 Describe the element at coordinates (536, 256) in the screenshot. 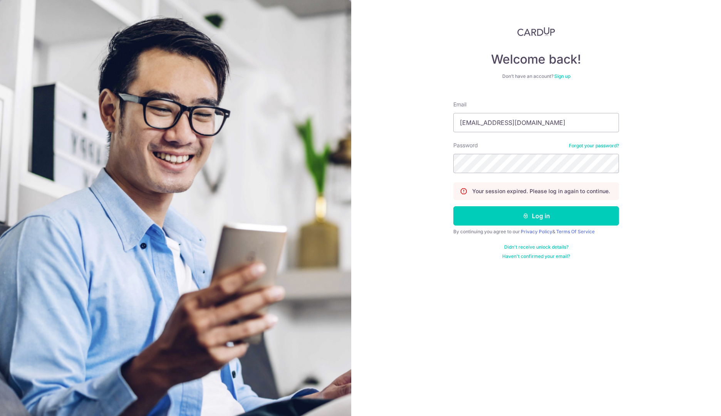

I see `a: Haven't confirmed your email?` at that location.